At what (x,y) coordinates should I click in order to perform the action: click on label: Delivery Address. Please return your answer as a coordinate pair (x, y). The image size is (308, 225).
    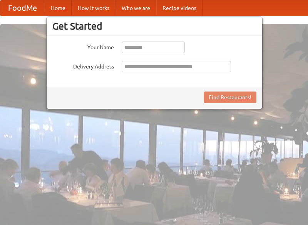
    Looking at the image, I should click on (83, 65).